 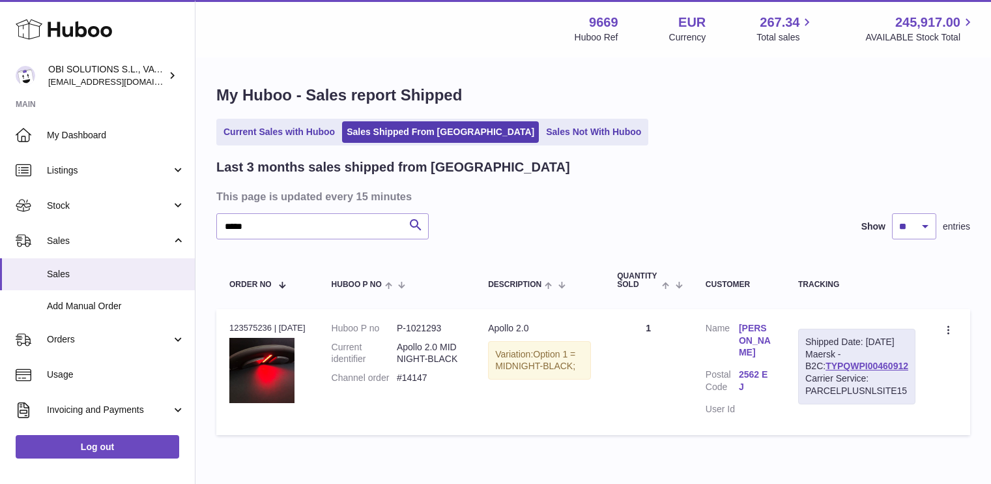 I want to click on div: Apollo 2.0, so click(x=540, y=328).